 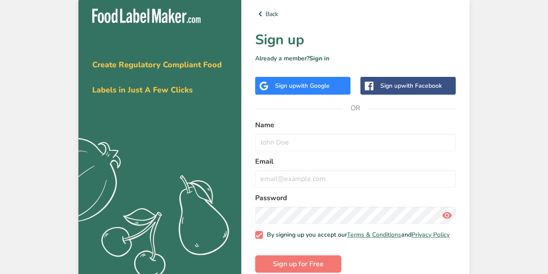 I want to click on label: Name, so click(x=356, y=125).